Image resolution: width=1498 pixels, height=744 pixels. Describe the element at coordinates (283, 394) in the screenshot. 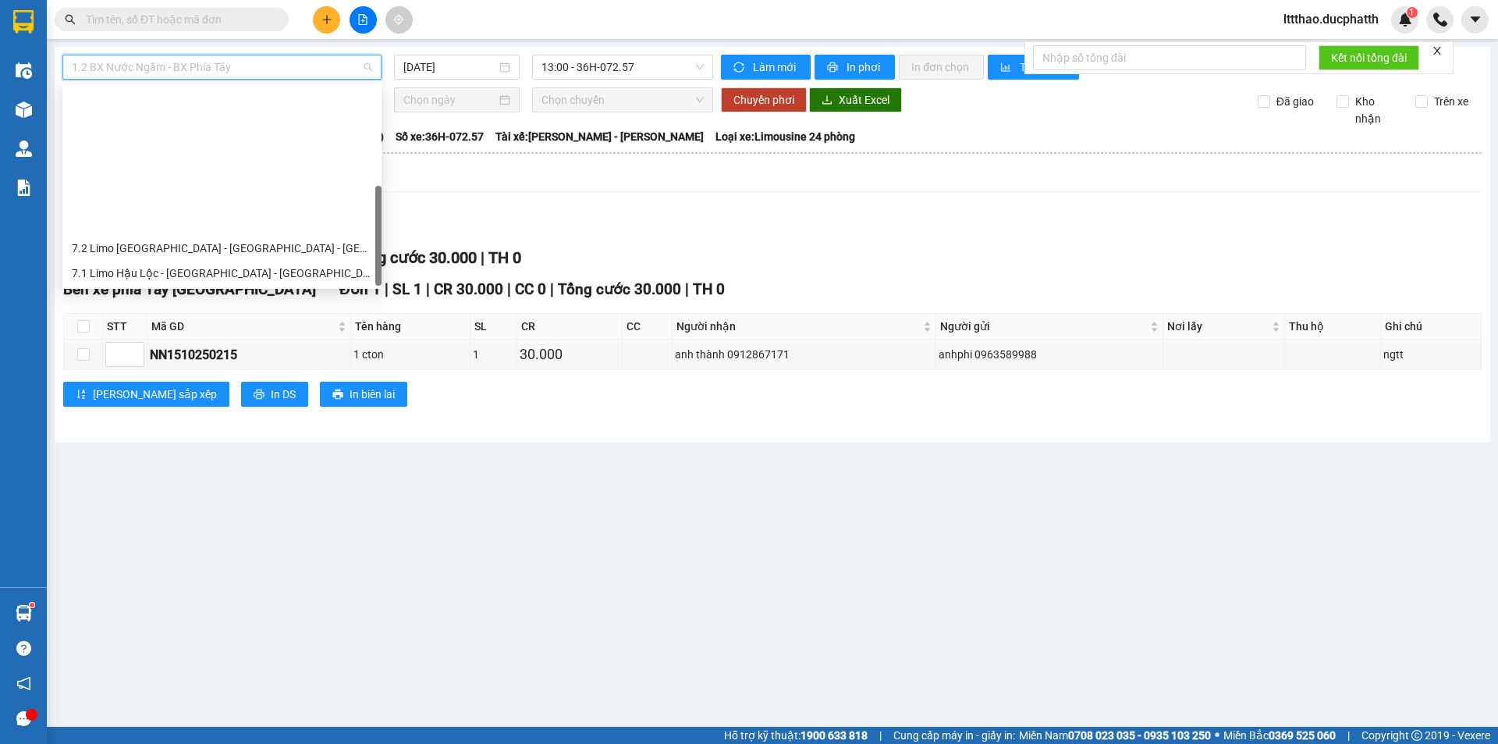

I see `span: In DS` at that location.